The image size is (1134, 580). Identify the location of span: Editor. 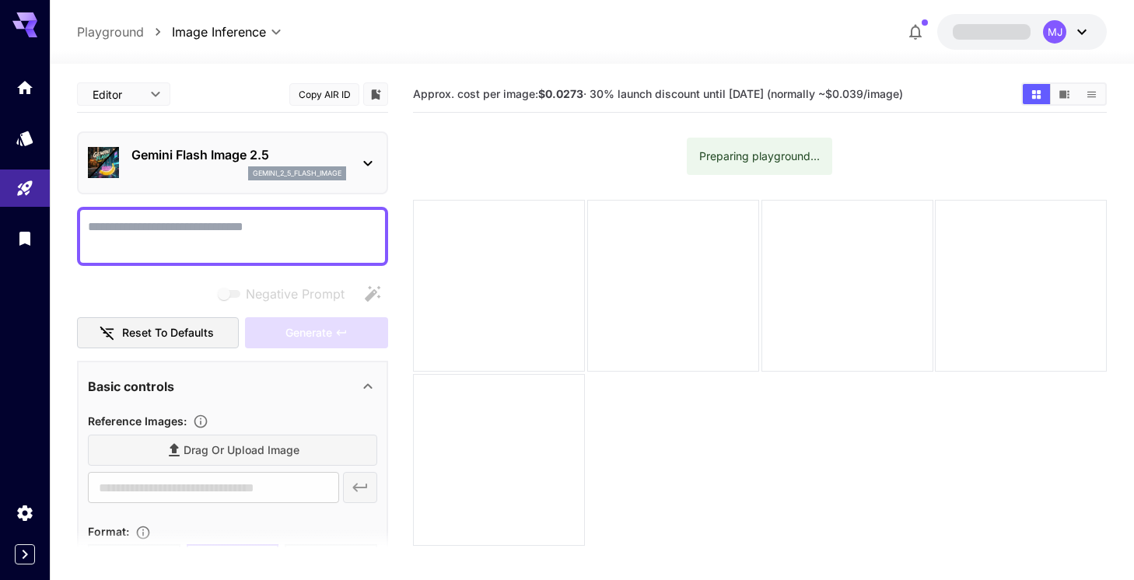
(117, 94).